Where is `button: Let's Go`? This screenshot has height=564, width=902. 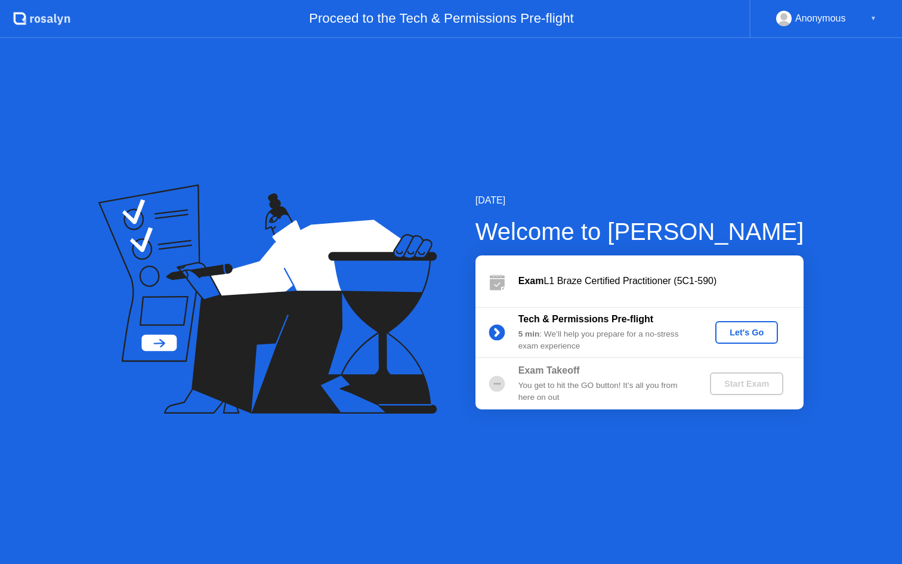 button: Let's Go is located at coordinates (746, 332).